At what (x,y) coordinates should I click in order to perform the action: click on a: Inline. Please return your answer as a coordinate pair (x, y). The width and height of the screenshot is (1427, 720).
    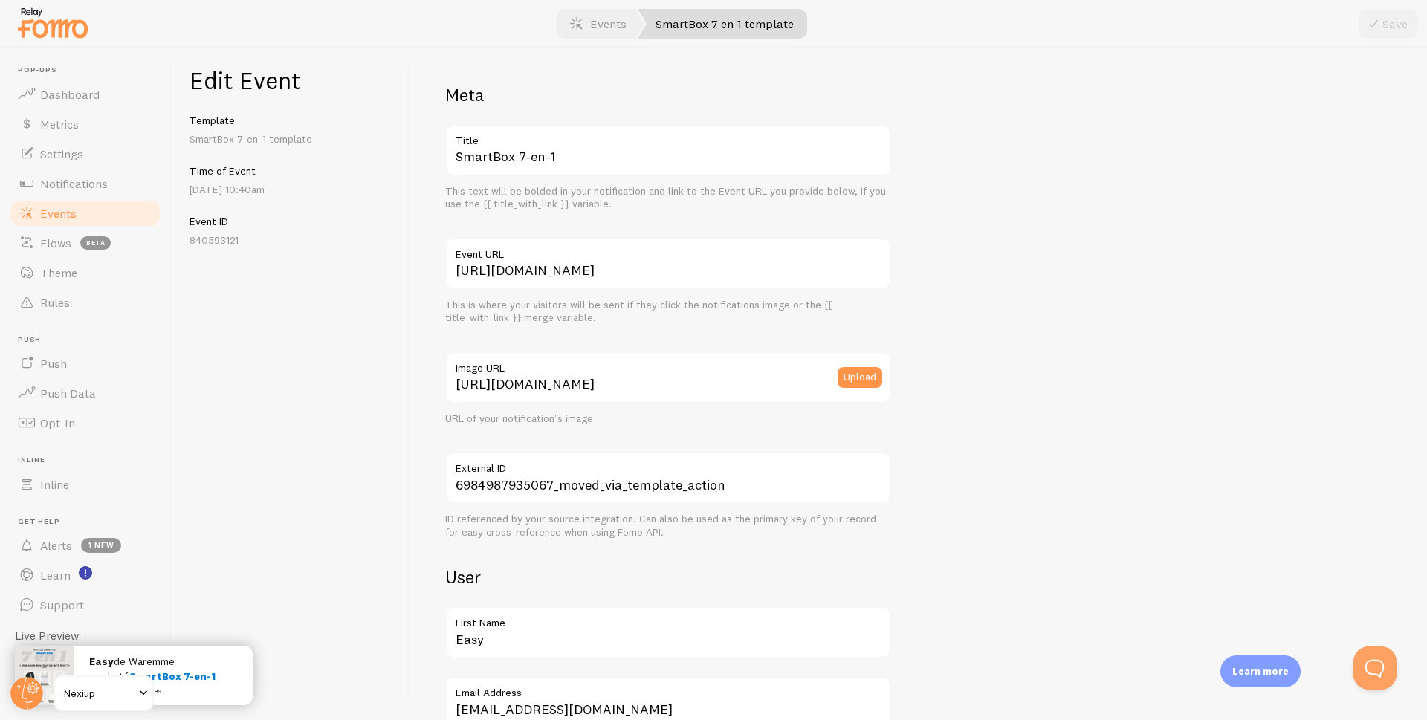
    Looking at the image, I should click on (85, 485).